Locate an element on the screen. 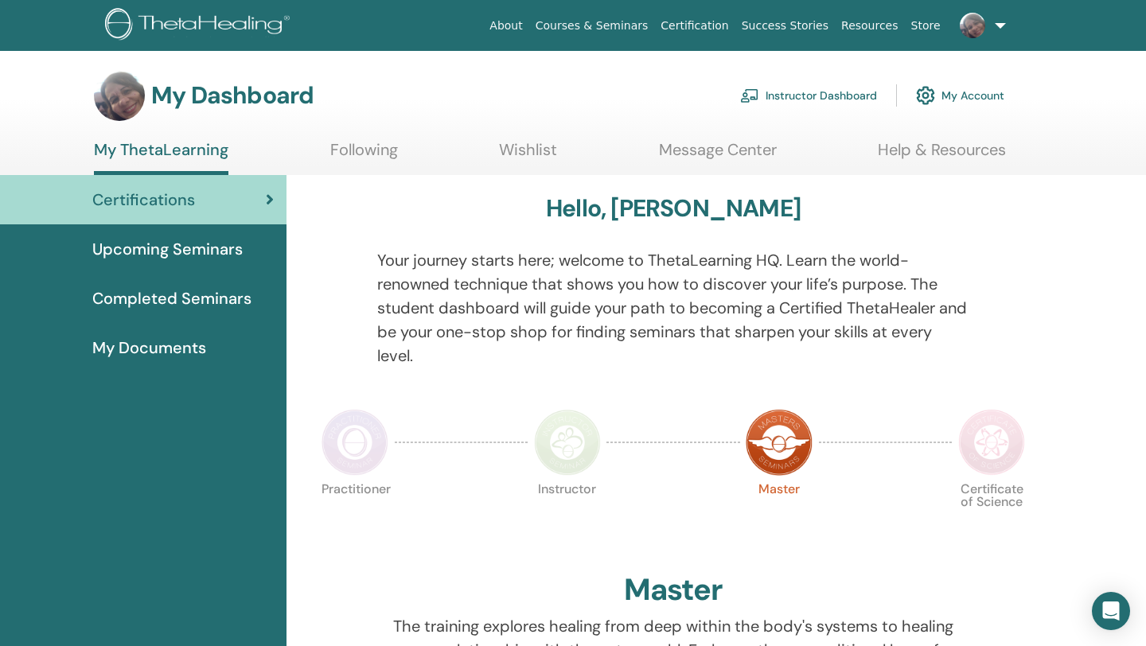 This screenshot has width=1146, height=646. span: Certifications is located at coordinates (143, 200).